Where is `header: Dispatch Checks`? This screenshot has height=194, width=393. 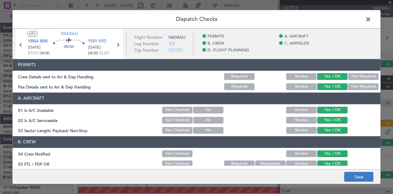
header: Dispatch Checks is located at coordinates (196, 19).